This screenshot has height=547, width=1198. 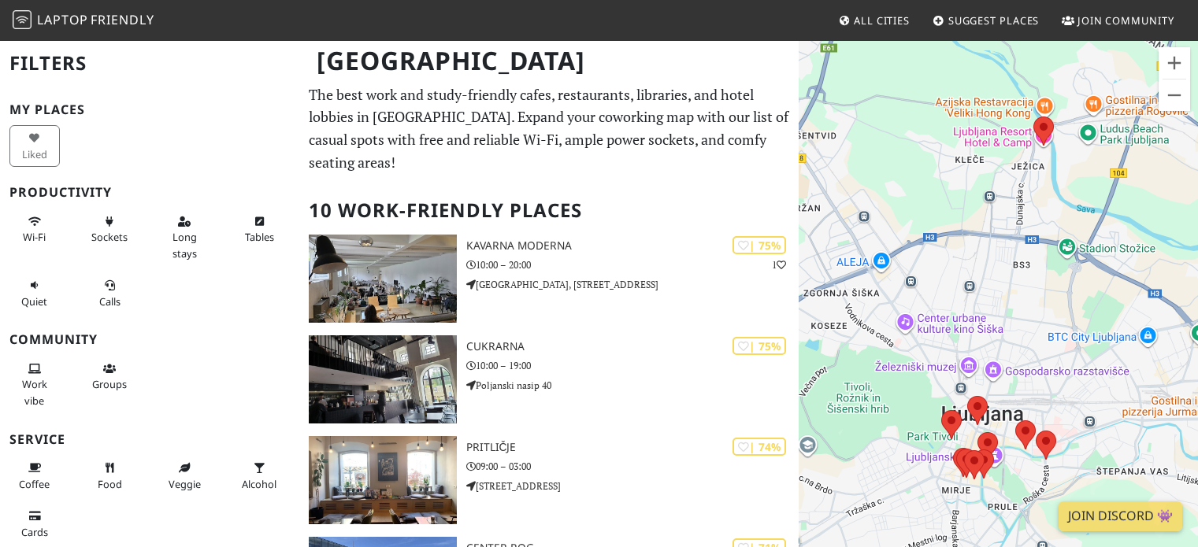 What do you see at coordinates (35, 384) in the screenshot?
I see `button: Work vibe` at bounding box center [35, 384].